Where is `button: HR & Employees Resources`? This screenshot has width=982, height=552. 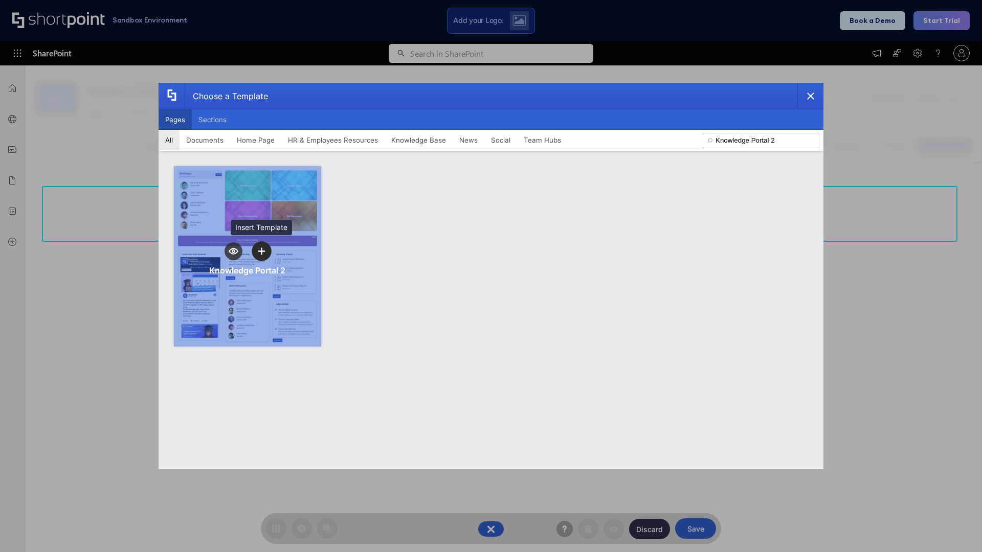 button: HR & Employees Resources is located at coordinates (333, 140).